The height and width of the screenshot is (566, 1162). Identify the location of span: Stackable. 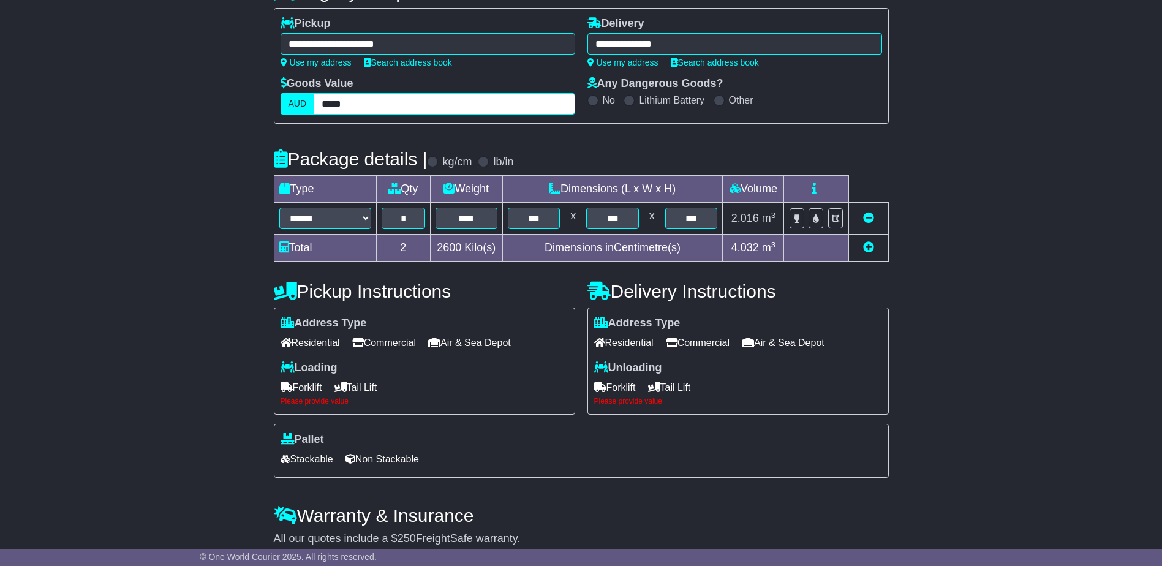
(307, 459).